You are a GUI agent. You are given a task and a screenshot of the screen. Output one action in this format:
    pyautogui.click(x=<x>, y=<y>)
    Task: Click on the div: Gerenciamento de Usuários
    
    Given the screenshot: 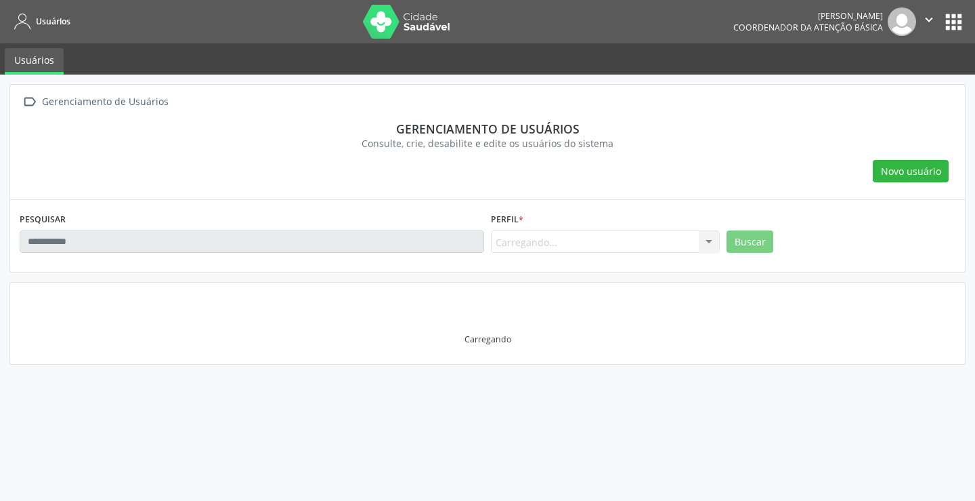 What is the action you would take?
    pyautogui.click(x=105, y=102)
    